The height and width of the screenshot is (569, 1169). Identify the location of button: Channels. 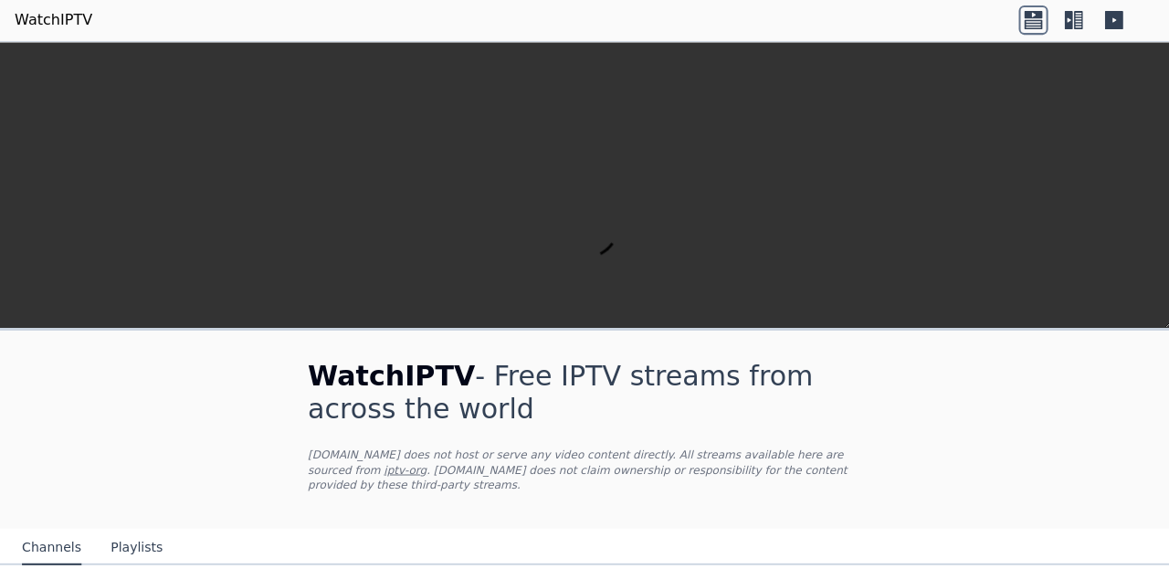
(51, 548).